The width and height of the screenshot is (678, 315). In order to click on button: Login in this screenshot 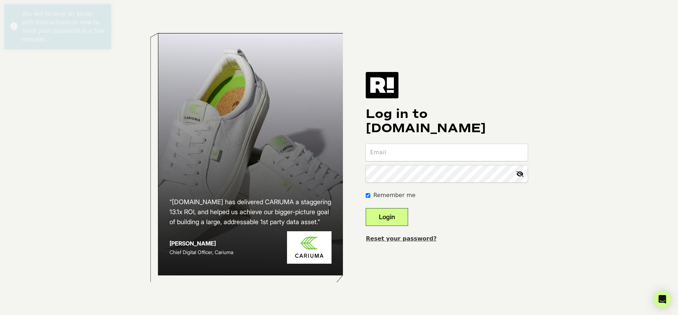, I will do `click(386, 217)`.